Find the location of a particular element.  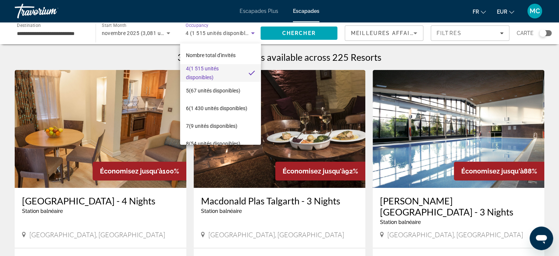

font: (54 unités disponibles) is located at coordinates (215, 143).